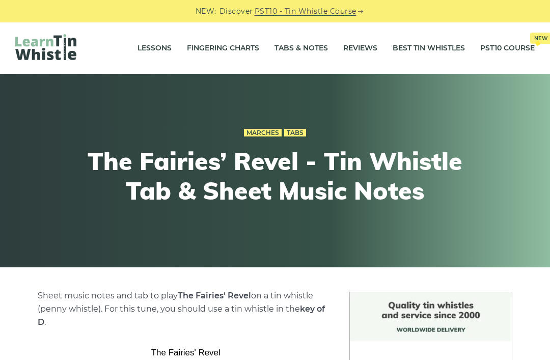 This screenshot has height=360, width=550. I want to click on strong: key of D, so click(181, 315).